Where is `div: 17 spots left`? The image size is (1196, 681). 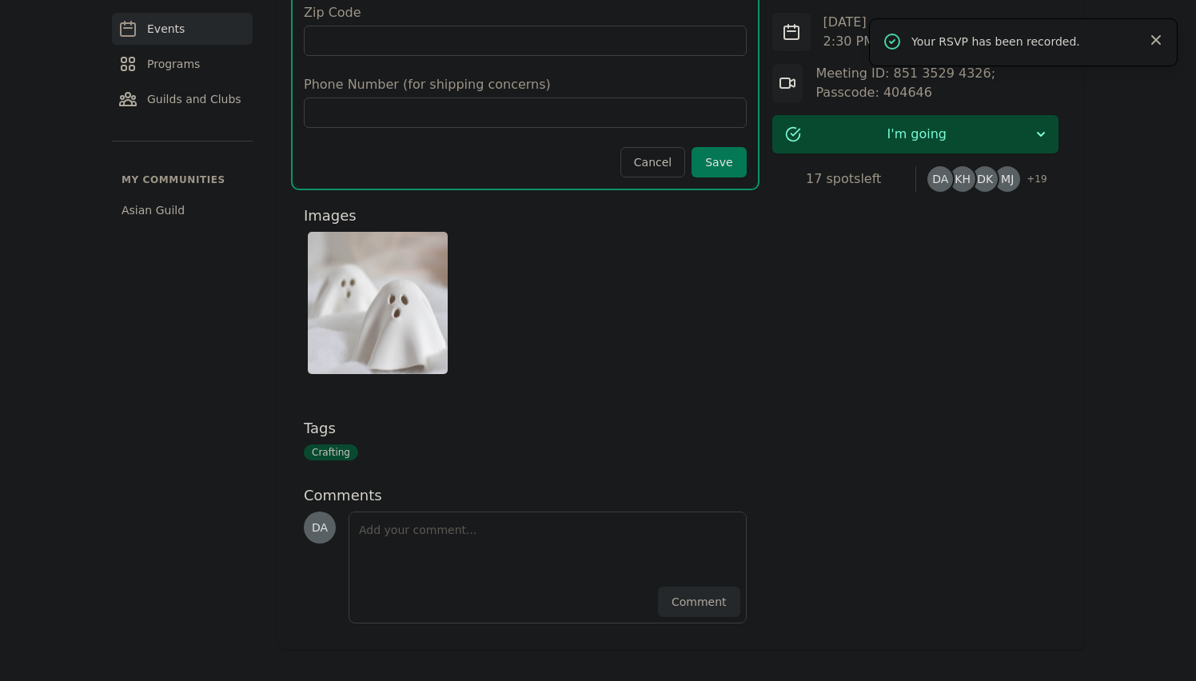 div: 17 spots left is located at coordinates (843, 179).